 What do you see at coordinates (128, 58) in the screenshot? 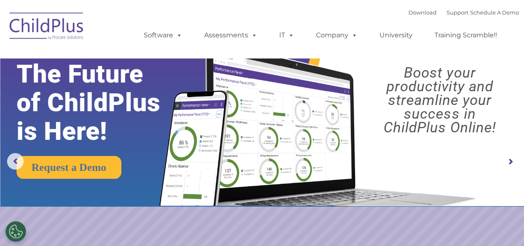
I see `span: Last name` at bounding box center [128, 58].